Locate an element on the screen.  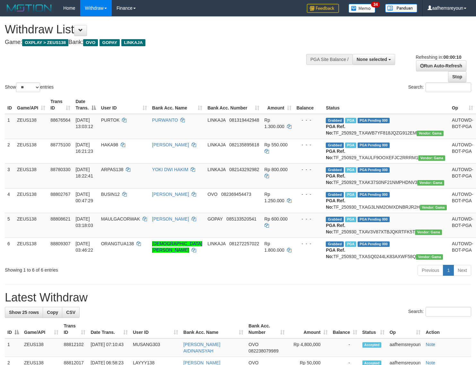
td: 5 is located at coordinates (10, 225).